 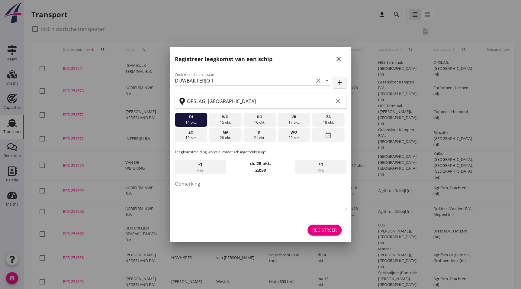 I want to click on div: 17 okt., so click(x=294, y=122).